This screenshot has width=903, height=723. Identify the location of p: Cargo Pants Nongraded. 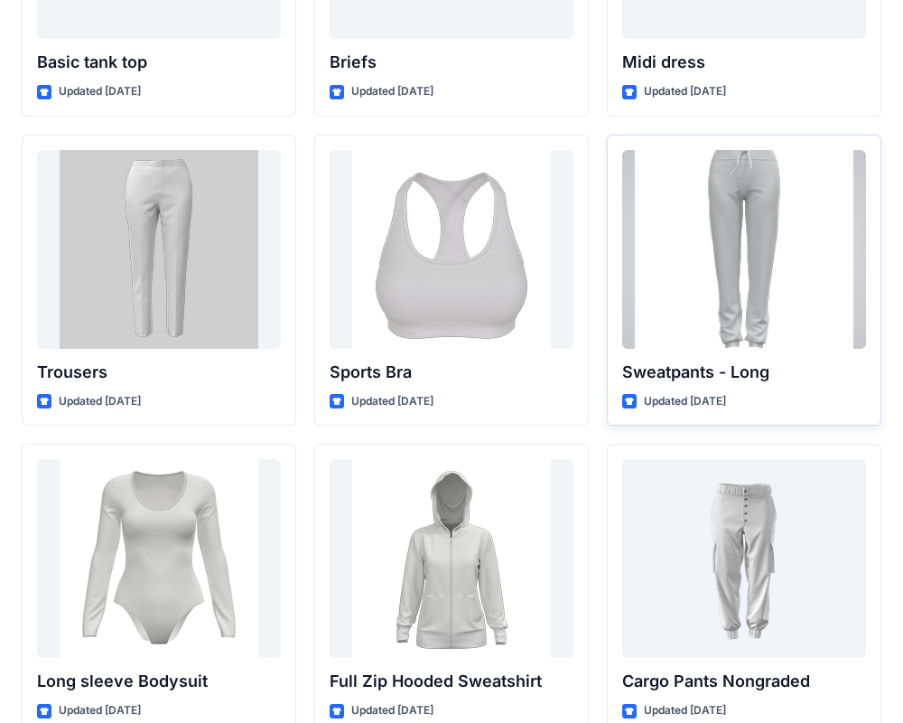
(744, 681).